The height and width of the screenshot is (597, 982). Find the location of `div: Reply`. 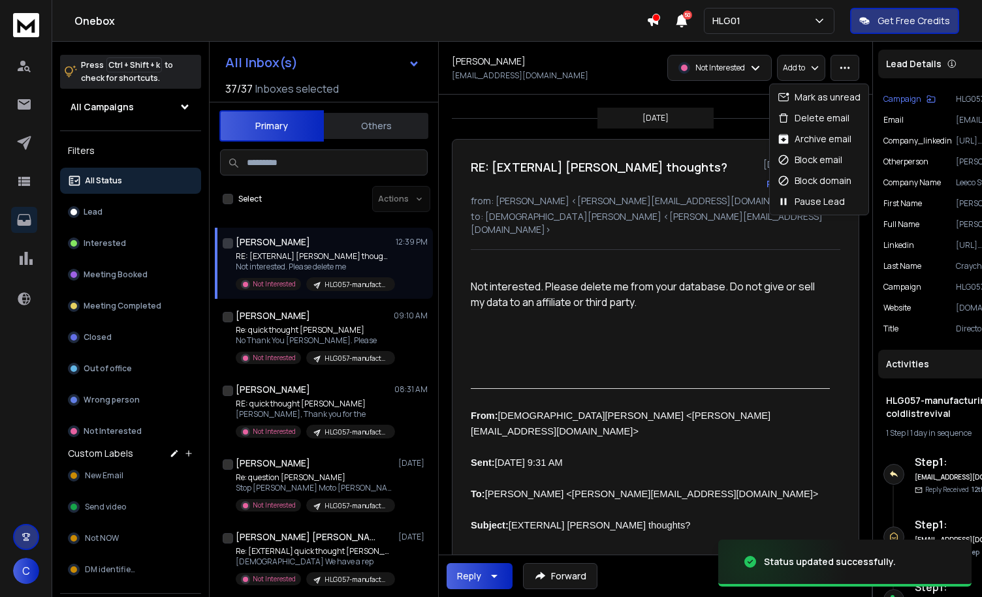

div: Reply is located at coordinates (469, 577).